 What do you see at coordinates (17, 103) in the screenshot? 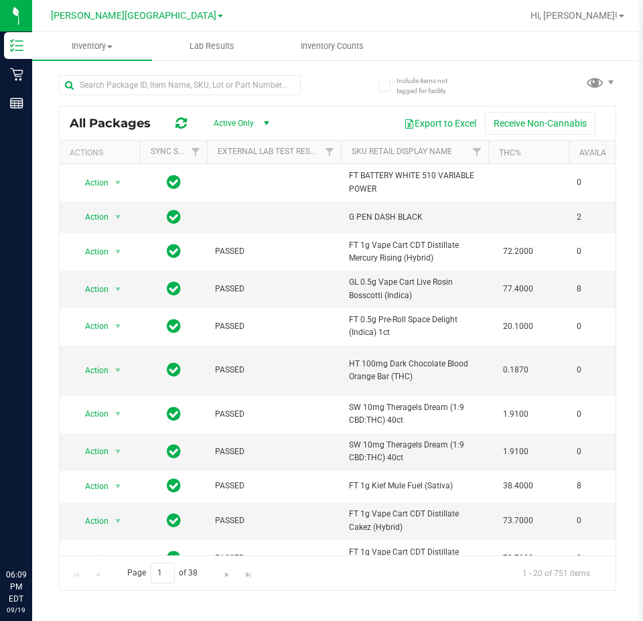
I see `inline-svg: Reports` at bounding box center [17, 103].